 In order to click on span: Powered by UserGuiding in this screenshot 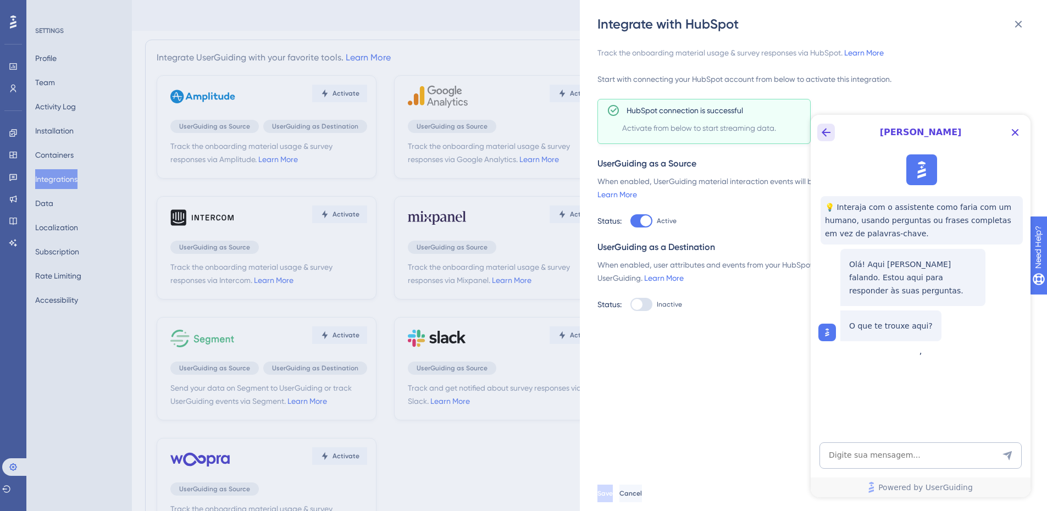, I will do `click(115, 373)`.